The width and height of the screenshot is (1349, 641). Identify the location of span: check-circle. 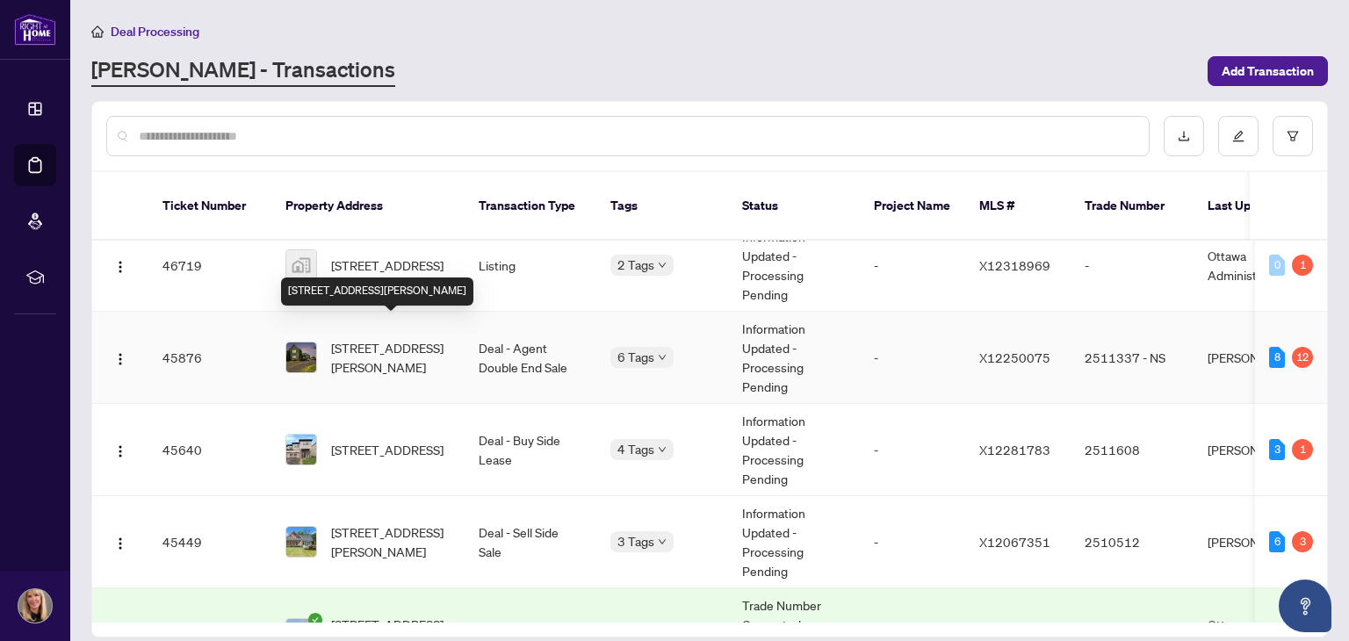
(315, 620).